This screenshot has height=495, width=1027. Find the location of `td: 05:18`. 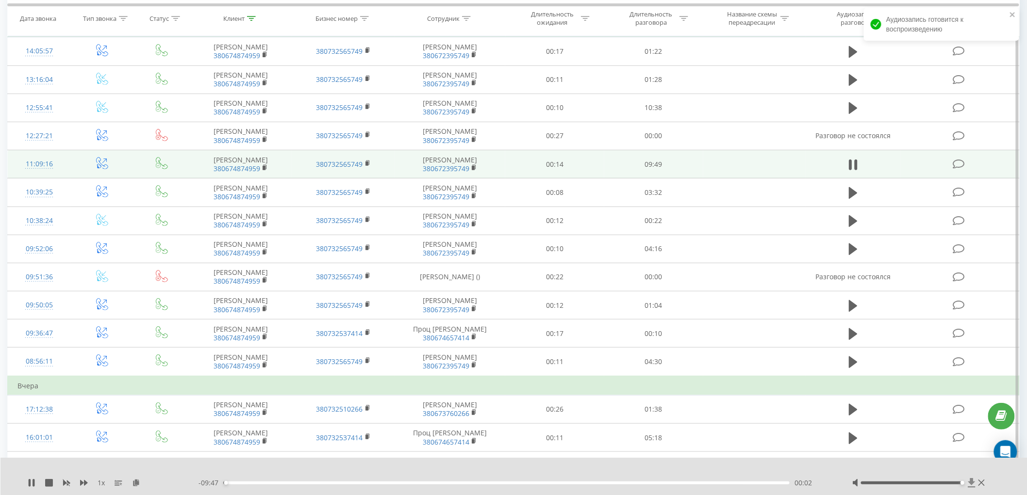

td: 05:18 is located at coordinates (654, 438).